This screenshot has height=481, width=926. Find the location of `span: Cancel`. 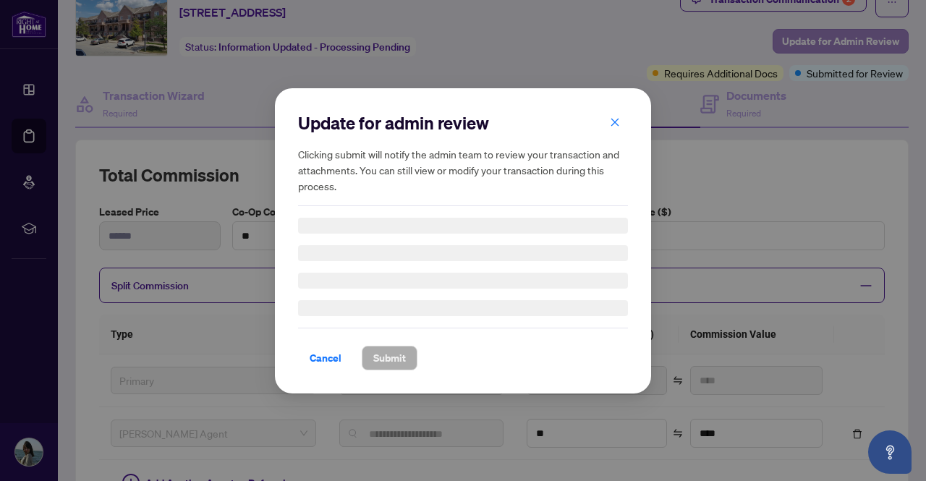

span: Cancel is located at coordinates (326, 358).